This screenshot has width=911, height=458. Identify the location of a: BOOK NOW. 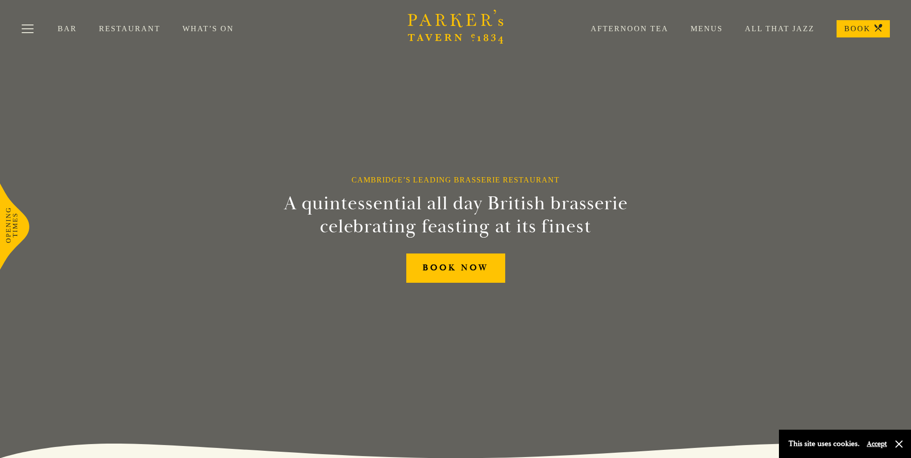
(456, 268).